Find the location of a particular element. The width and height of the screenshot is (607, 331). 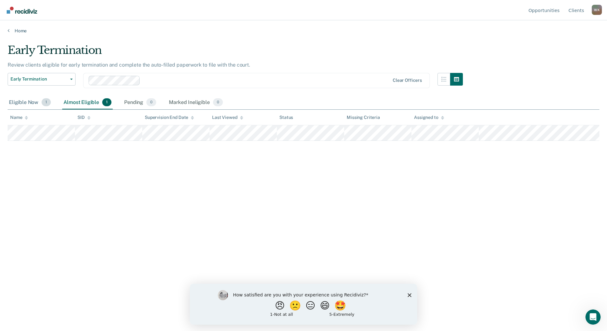

div: Name is located at coordinates (19, 117).